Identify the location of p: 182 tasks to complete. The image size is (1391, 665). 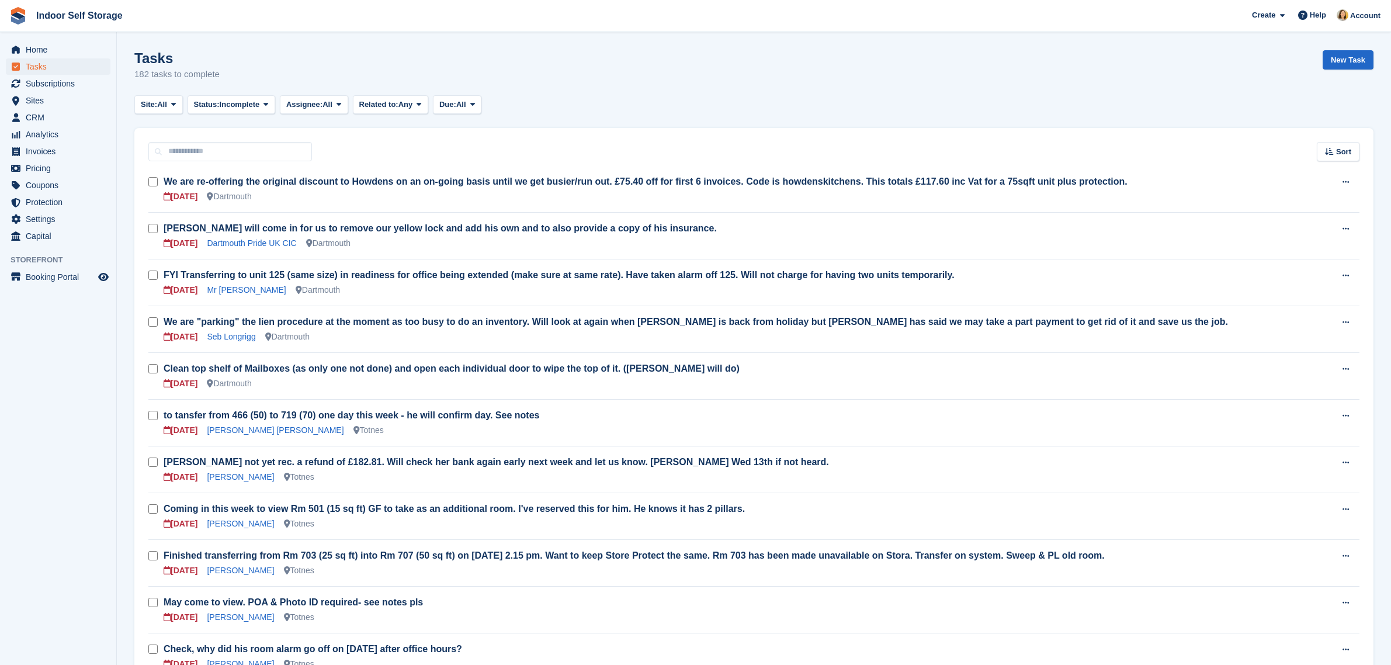
(177, 74).